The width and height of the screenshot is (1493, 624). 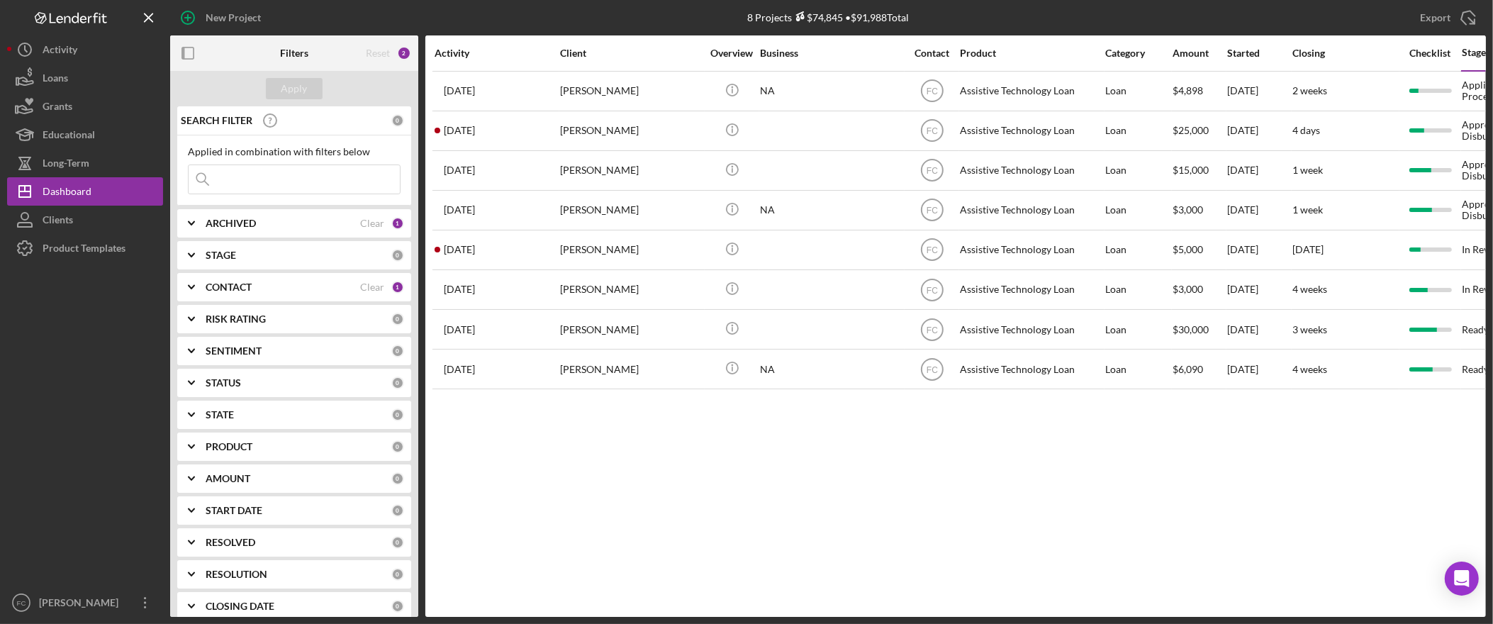 I want to click on time: 2025-09-10 01:35, so click(x=459, y=250).